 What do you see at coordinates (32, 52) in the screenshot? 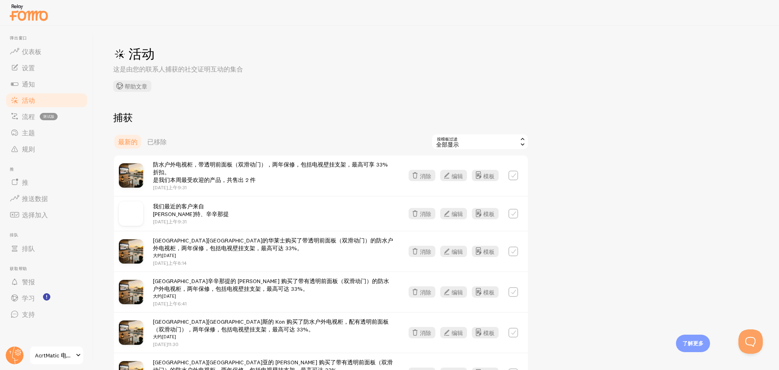
I see `font: 仪表板` at bounding box center [32, 52].